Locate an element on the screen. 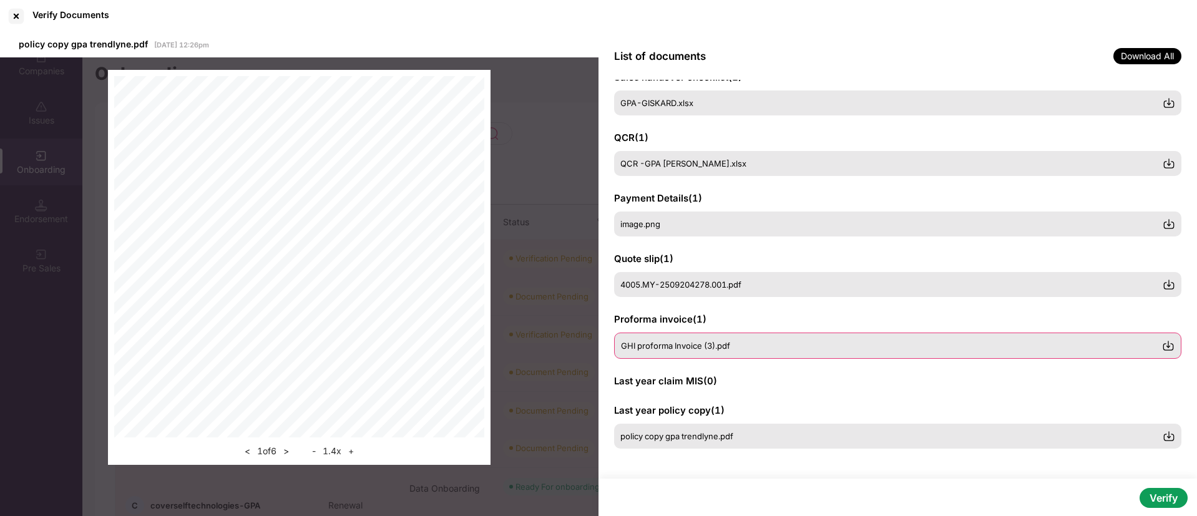 This screenshot has width=1197, height=516. span: List of documents is located at coordinates (660, 56).